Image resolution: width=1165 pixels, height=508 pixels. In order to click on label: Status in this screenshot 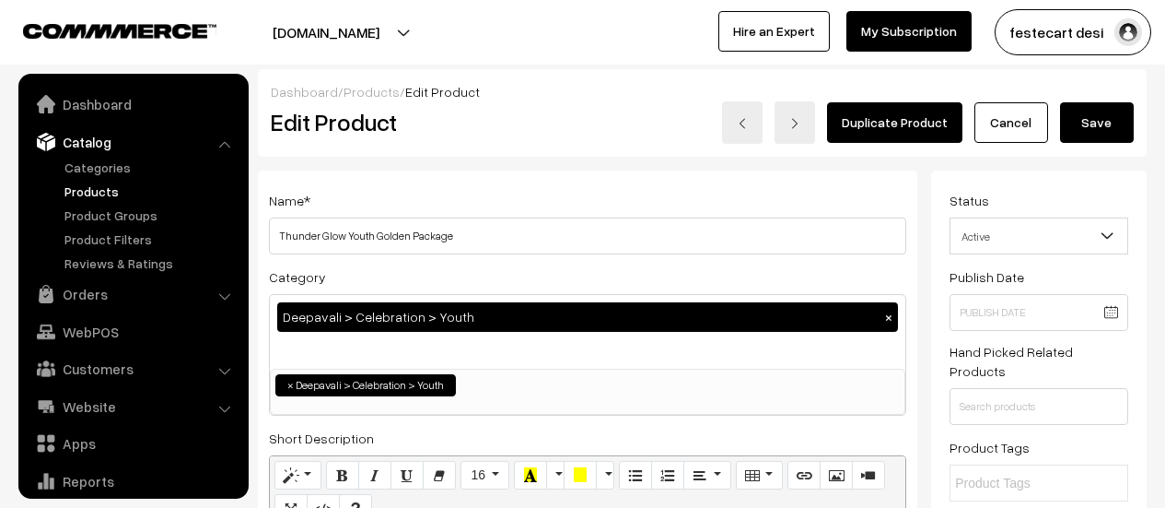, I will do `click(969, 200)`.